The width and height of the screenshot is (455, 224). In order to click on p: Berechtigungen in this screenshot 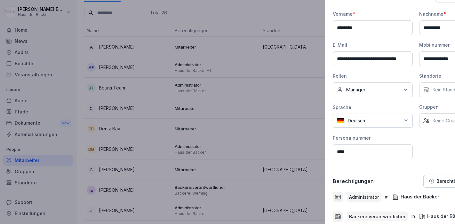, I will do `click(353, 181)`.